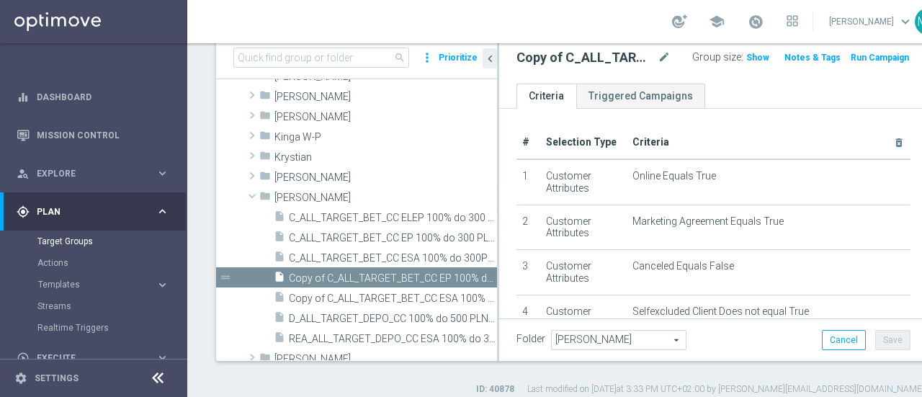 This screenshot has width=922, height=397. Describe the element at coordinates (720, 311) in the screenshot. I see `span: Selfexcluded Client Does not equal True` at that location.